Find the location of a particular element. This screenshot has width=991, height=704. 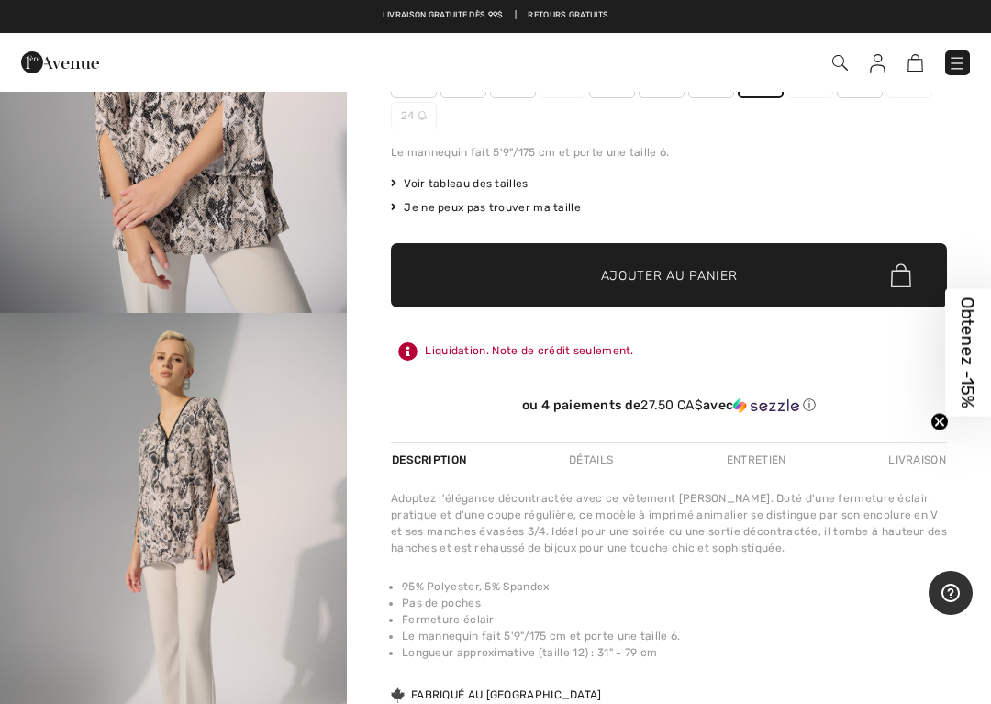

a: 1ère Avenue is located at coordinates (60, 61).